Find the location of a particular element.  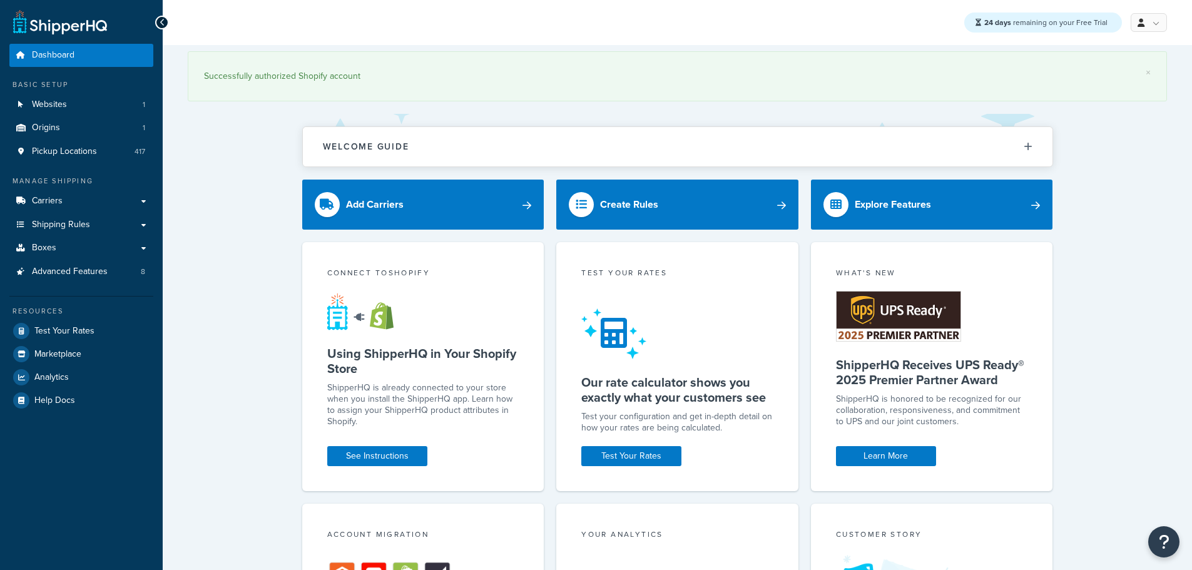

a: Learn More is located at coordinates (886, 456).